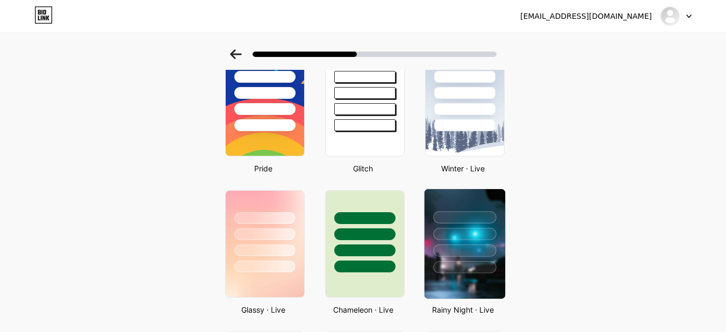 The height and width of the screenshot is (332, 726). Describe the element at coordinates (465, 244) in the screenshot. I see `img: rainy_night.jpg` at that location.